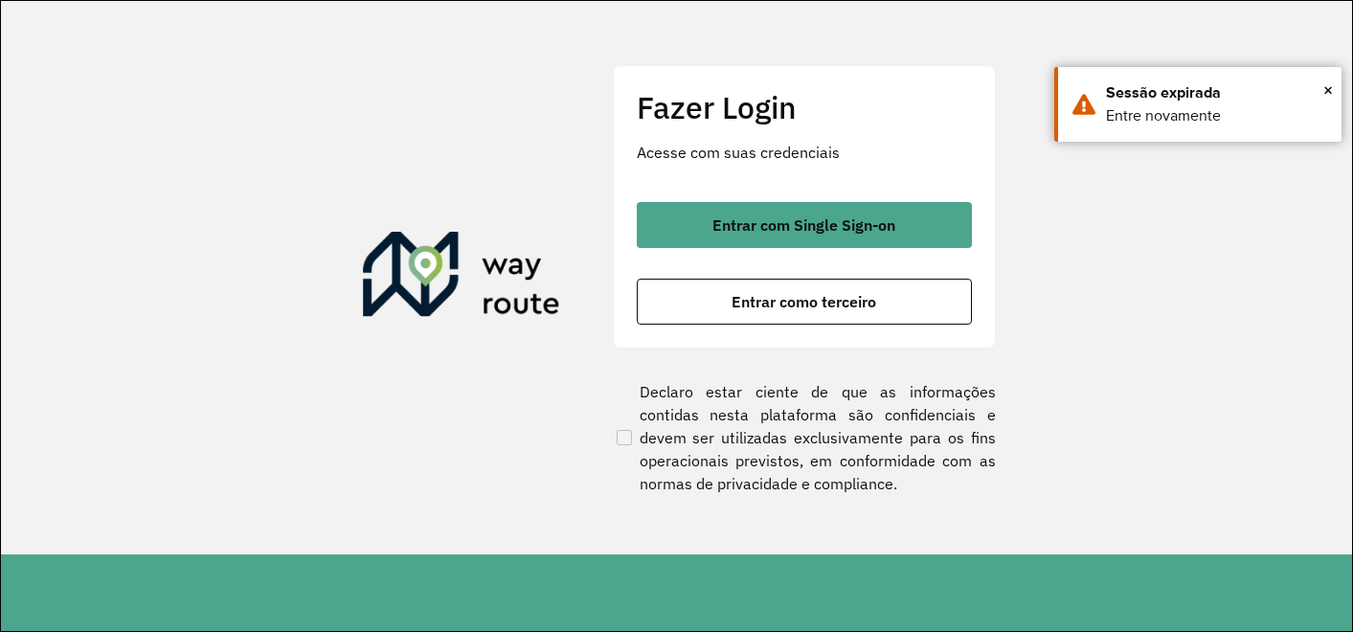 The image size is (1353, 632). Describe the element at coordinates (804, 107) in the screenshot. I see `h2: Fazer Login` at that location.